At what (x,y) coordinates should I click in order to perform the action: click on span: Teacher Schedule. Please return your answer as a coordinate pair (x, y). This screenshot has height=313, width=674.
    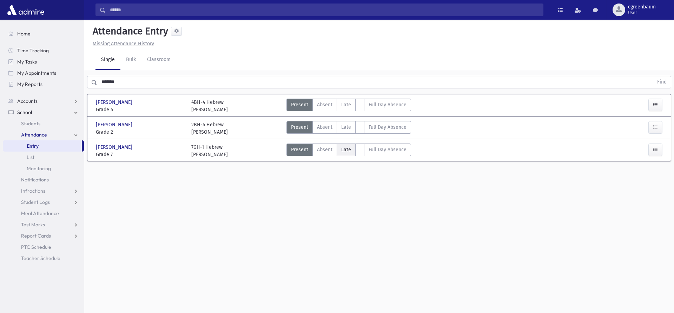
    Looking at the image, I should click on (41, 258).